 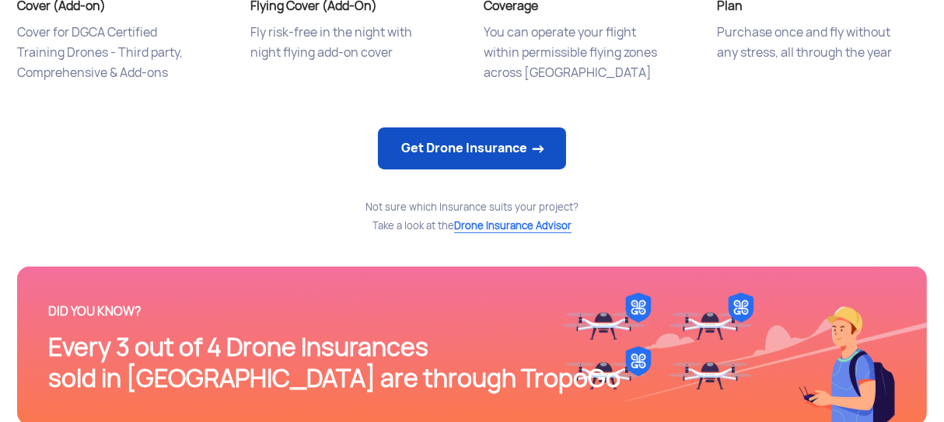 I want to click on span: Drone Insurance Advisor, so click(x=513, y=226).